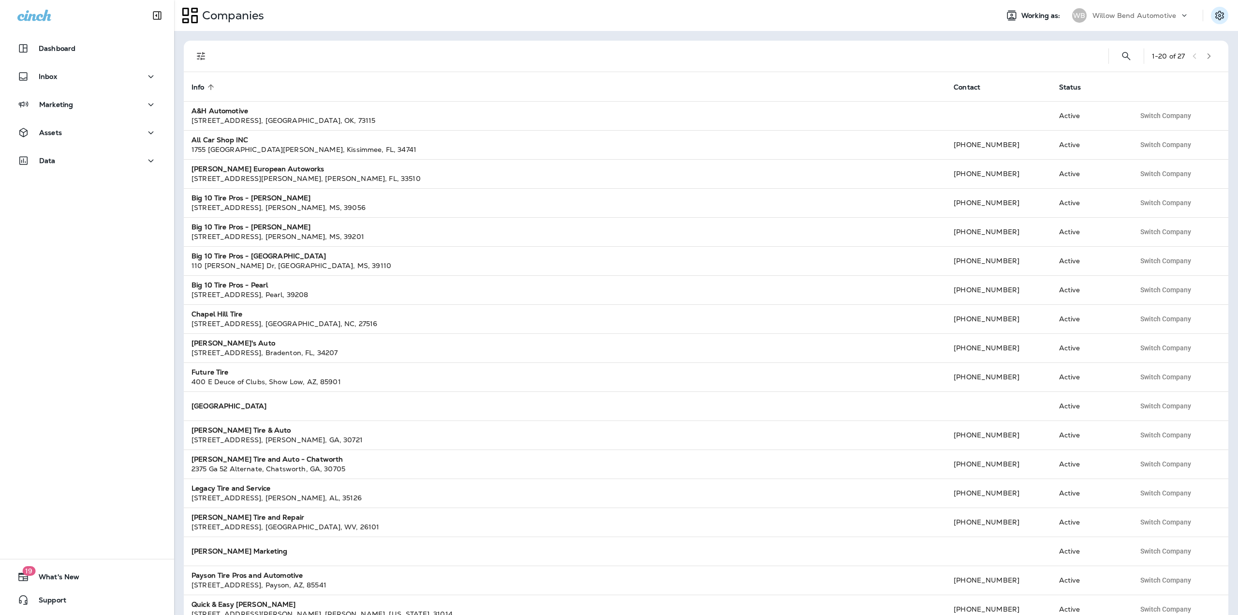 This screenshot has height=615, width=1238. What do you see at coordinates (87, 76) in the screenshot?
I see `button: Inbox` at bounding box center [87, 76].